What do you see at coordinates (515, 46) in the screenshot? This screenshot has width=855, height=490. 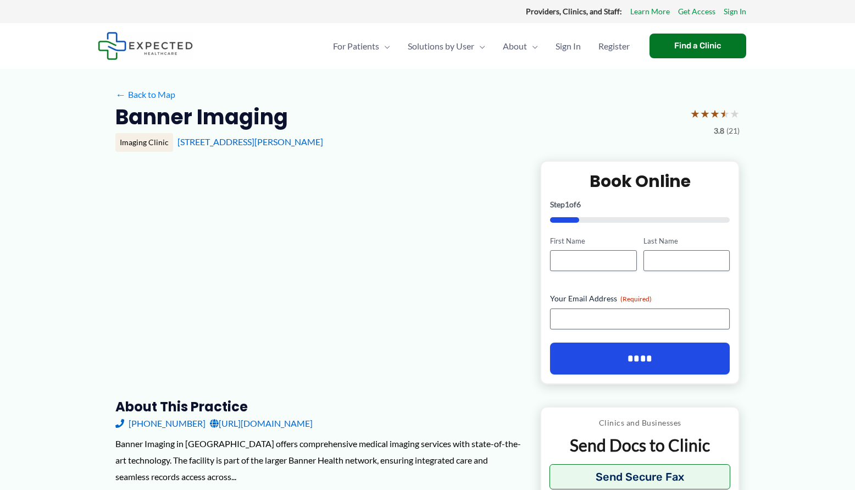 I see `span: About` at bounding box center [515, 46].